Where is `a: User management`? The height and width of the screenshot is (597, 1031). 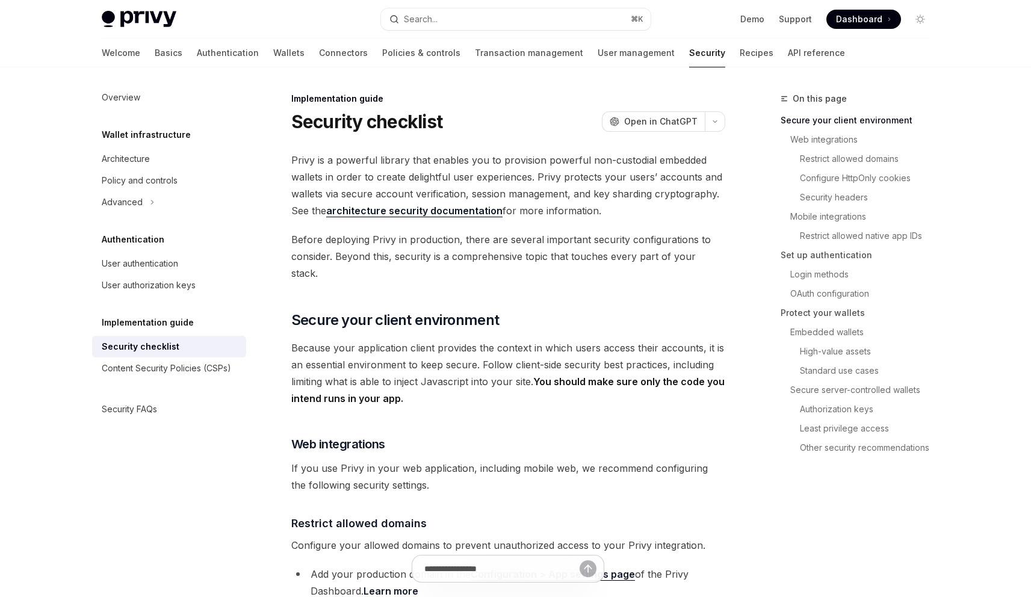
a: User management is located at coordinates (636, 53).